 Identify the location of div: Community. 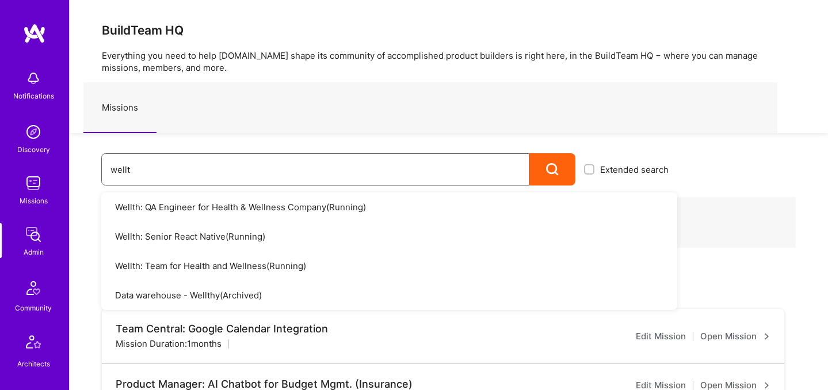
(33, 307).